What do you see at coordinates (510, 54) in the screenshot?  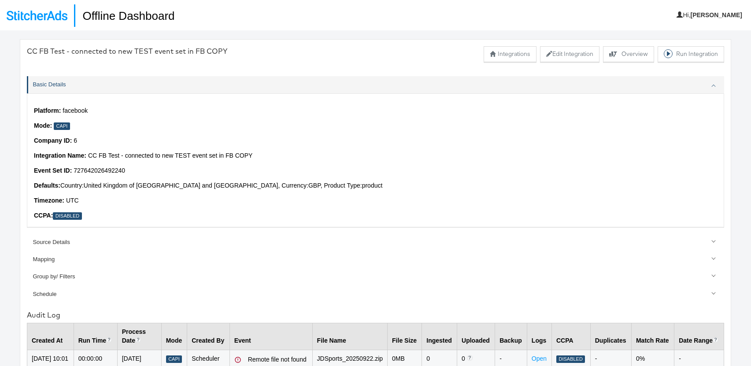 I see `a: Integrations` at bounding box center [510, 54].